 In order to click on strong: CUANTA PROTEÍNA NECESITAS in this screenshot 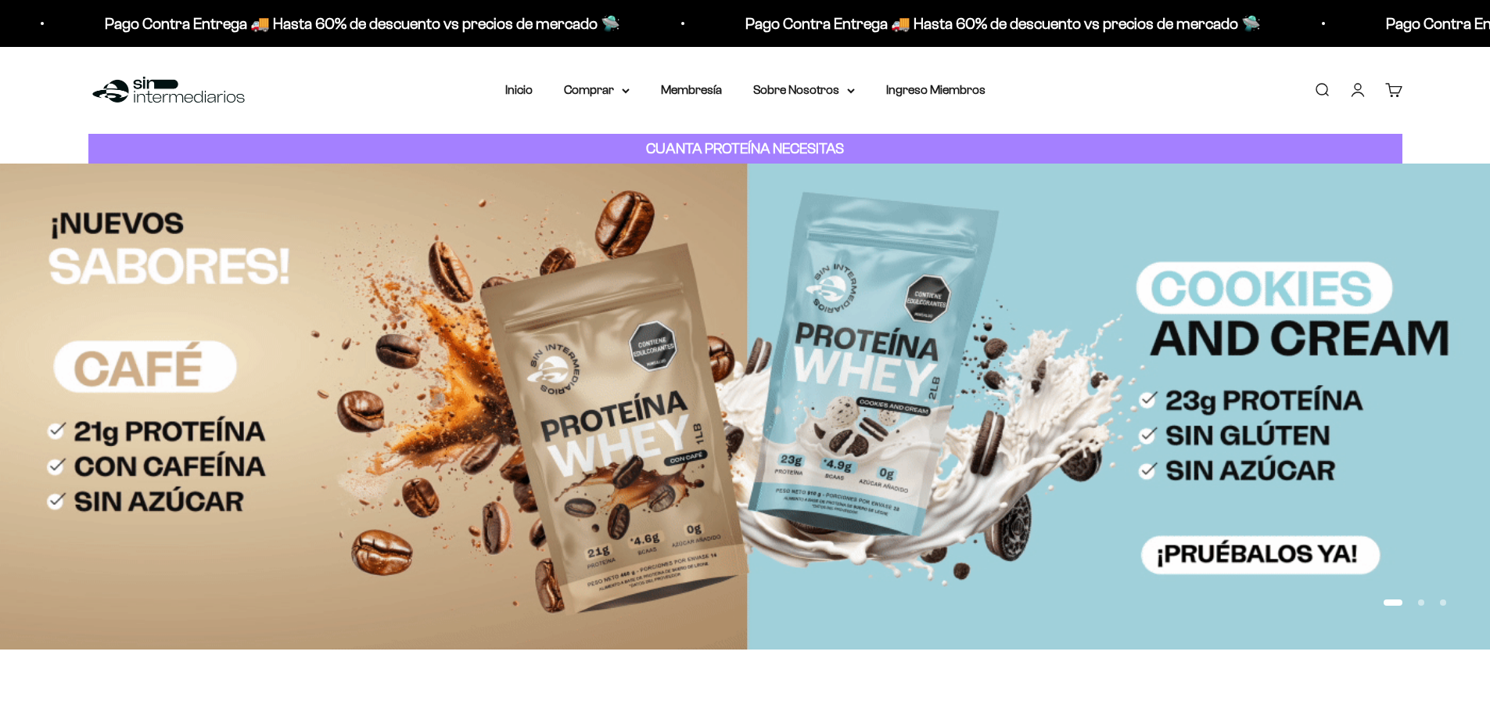, I will do `click(745, 148)`.